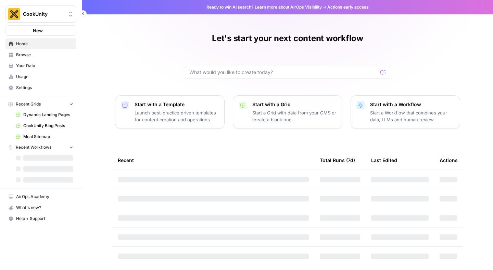 This screenshot has height=270, width=493. Describe the element at coordinates (295, 116) in the screenshot. I see `p: Start a Grid with data from your CMS or create a blank one` at that location.